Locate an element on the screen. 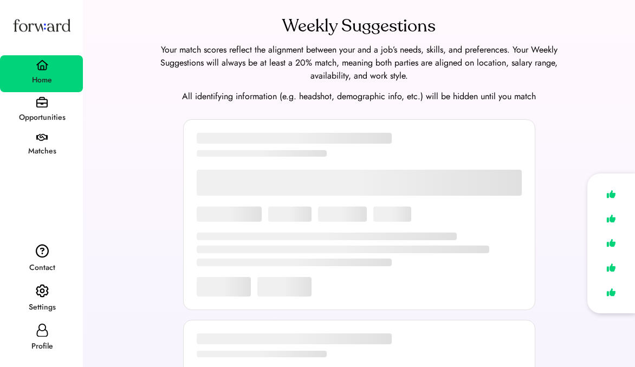 This screenshot has height=367, width=635. div: Opportunities is located at coordinates (42, 118).